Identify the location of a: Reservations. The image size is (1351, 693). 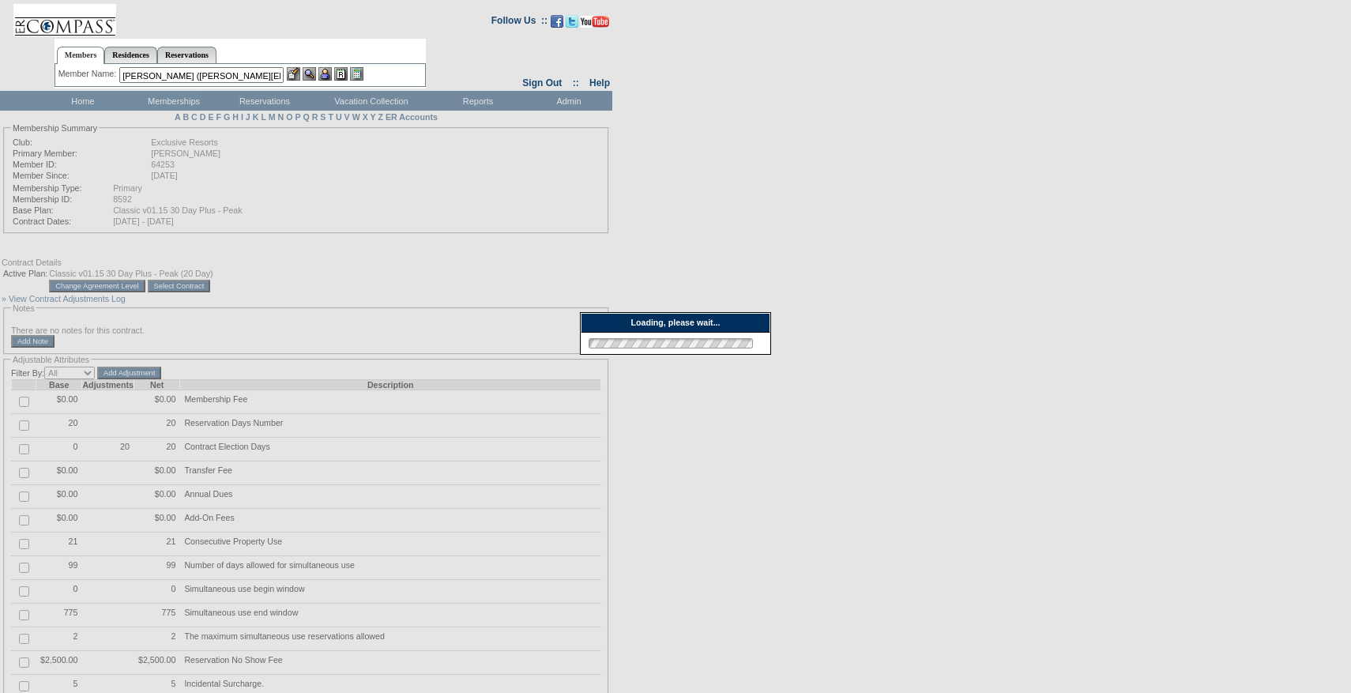
(187, 55).